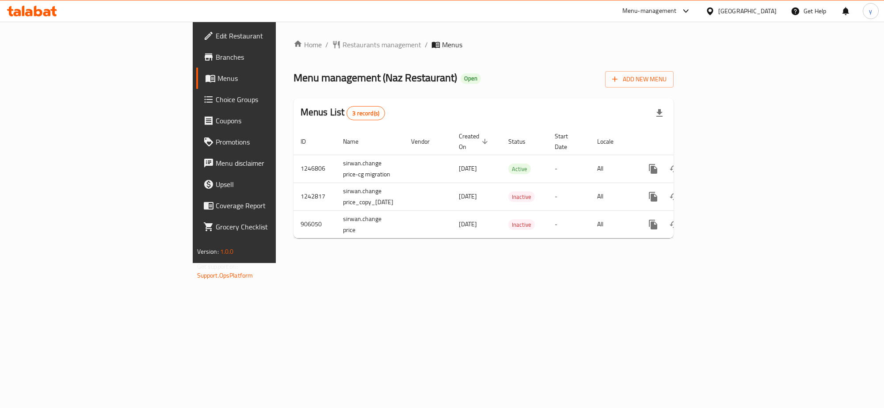 Image resolution: width=884 pixels, height=408 pixels. Describe the element at coordinates (649, 11) in the screenshot. I see `div: Menu-management` at that location.